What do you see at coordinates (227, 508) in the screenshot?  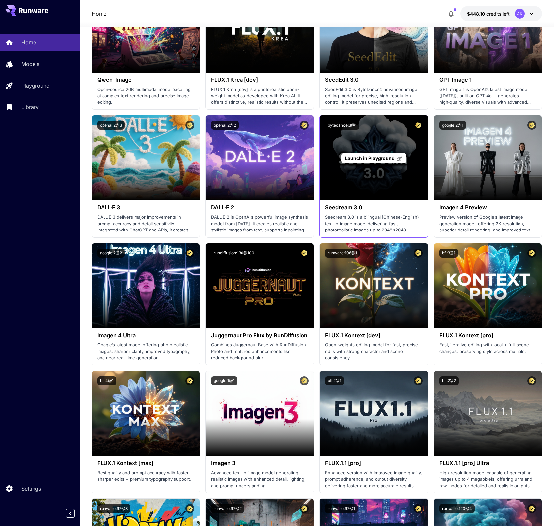 I see `button: runware:97@2` at bounding box center [227, 508].